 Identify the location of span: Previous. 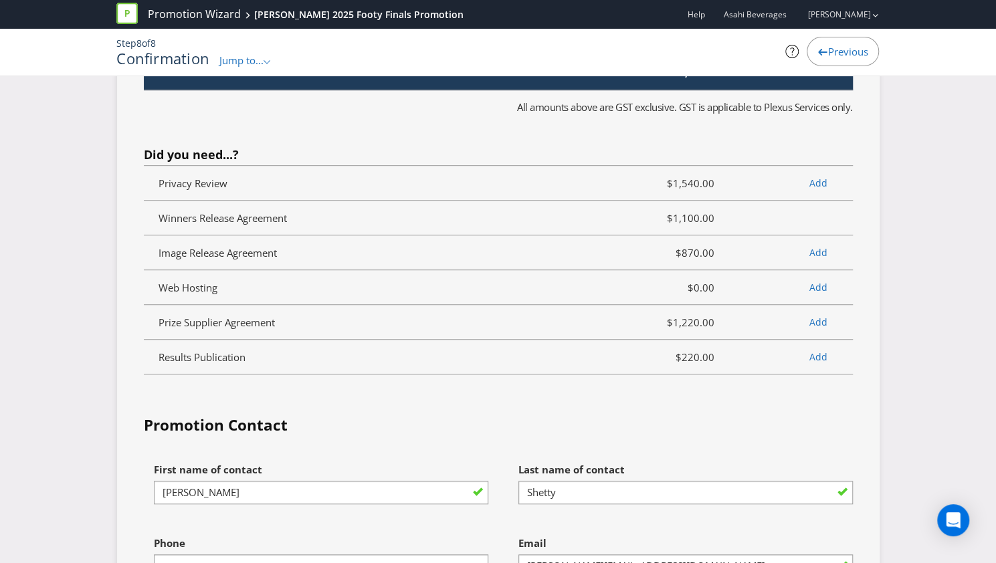
(848, 52).